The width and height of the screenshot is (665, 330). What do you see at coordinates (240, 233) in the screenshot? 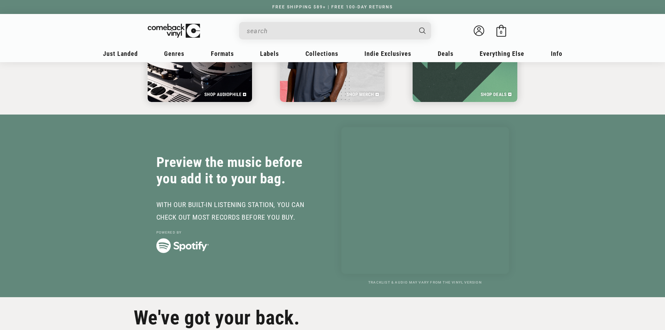
I see `p: powered by` at bounding box center [240, 233].